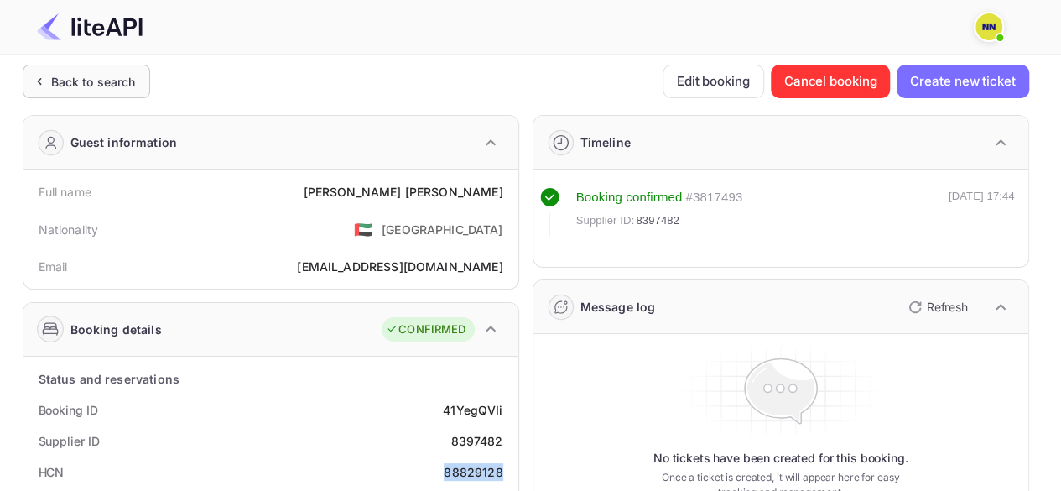  I want to click on span: 8397482, so click(658, 221).